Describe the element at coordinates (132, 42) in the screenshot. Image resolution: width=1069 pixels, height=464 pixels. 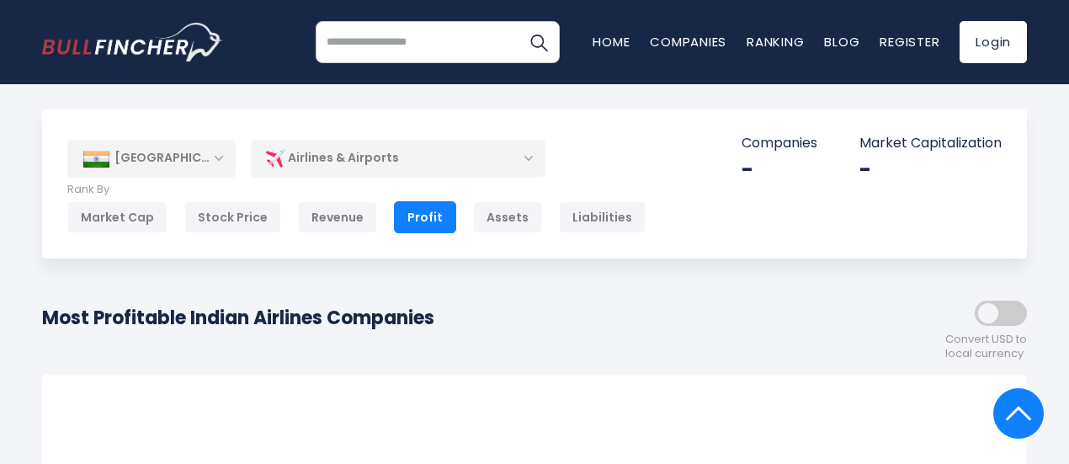
I see `a: Go to homepage` at that location.